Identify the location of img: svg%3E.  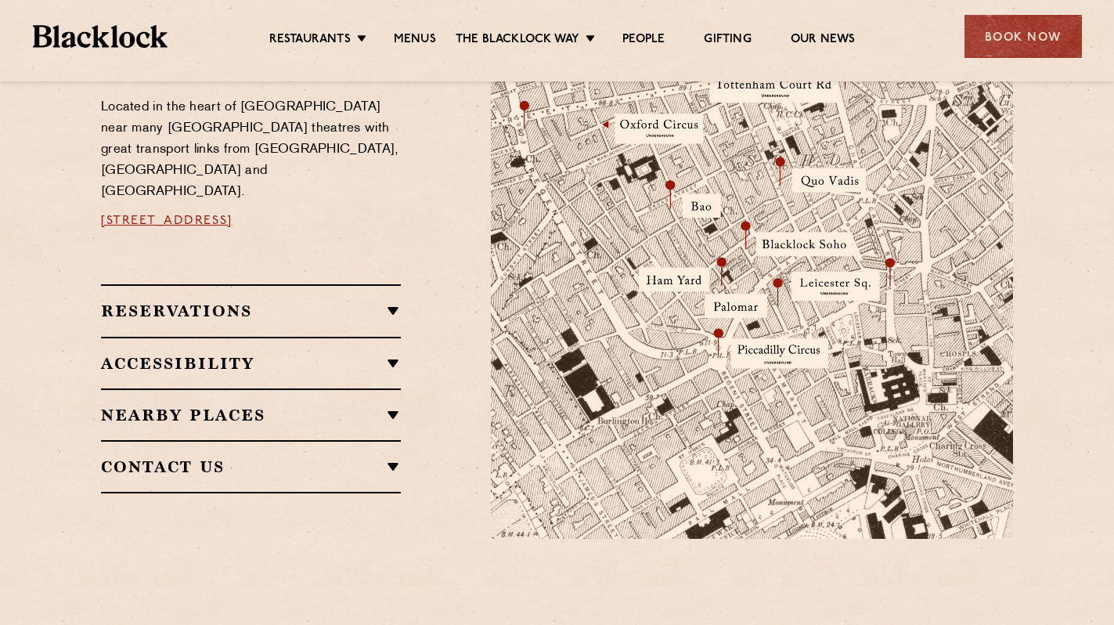
(954, 466).